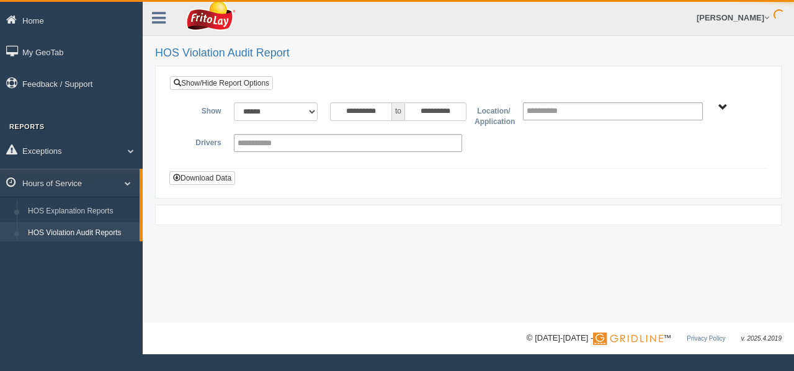 This screenshot has width=794, height=371. Describe the element at coordinates (203, 141) in the screenshot. I see `label: Drivers` at that location.